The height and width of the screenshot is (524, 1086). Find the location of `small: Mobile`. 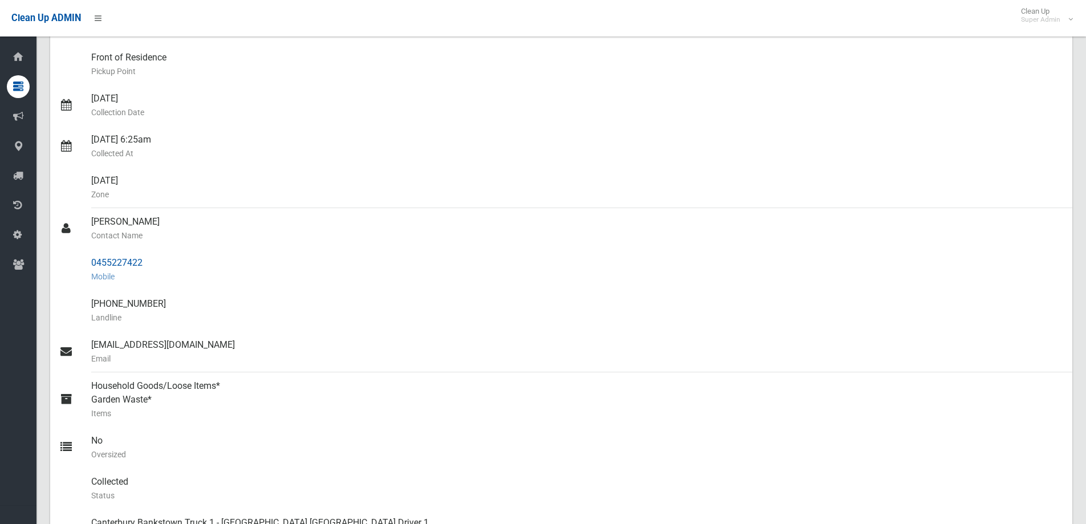

small: Mobile is located at coordinates (577, 276).